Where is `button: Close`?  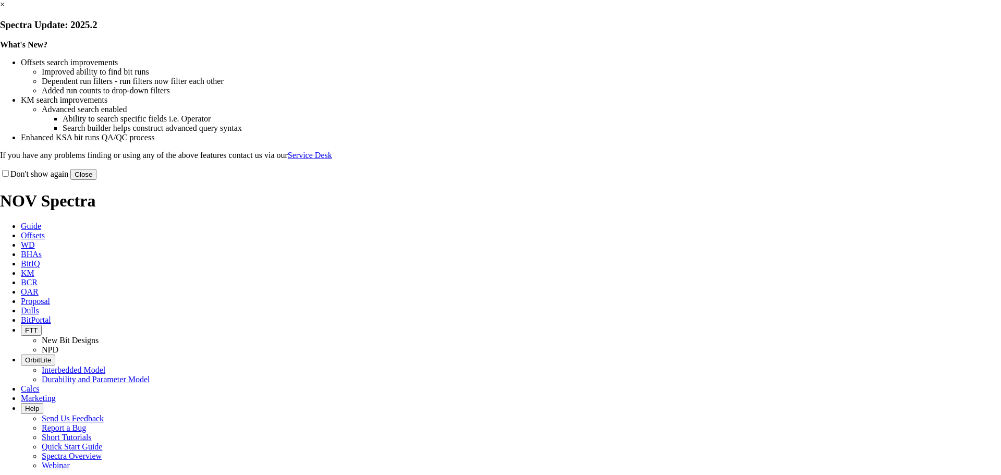 button: Close is located at coordinates (83, 174).